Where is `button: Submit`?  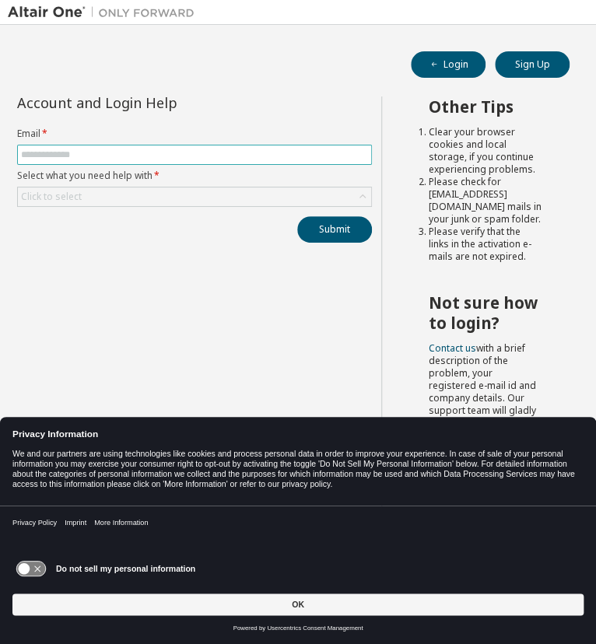
button: Submit is located at coordinates (334, 229).